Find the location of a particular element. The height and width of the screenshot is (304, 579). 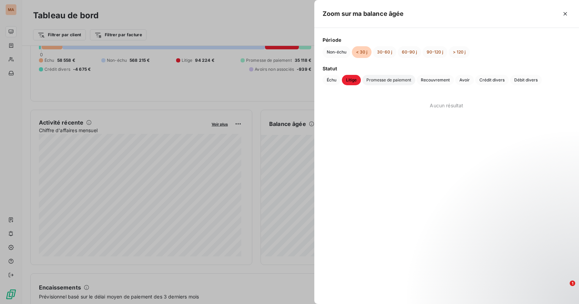

button: Échu is located at coordinates (332, 80).